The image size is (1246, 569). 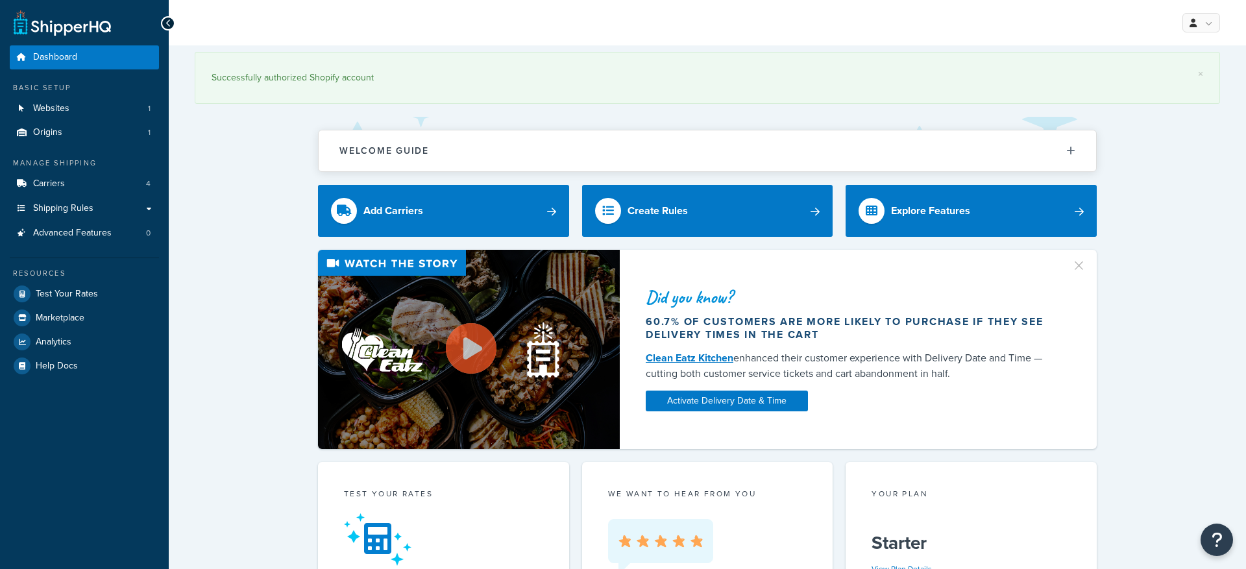 What do you see at coordinates (84, 108) in the screenshot?
I see `a: Websites1` at bounding box center [84, 108].